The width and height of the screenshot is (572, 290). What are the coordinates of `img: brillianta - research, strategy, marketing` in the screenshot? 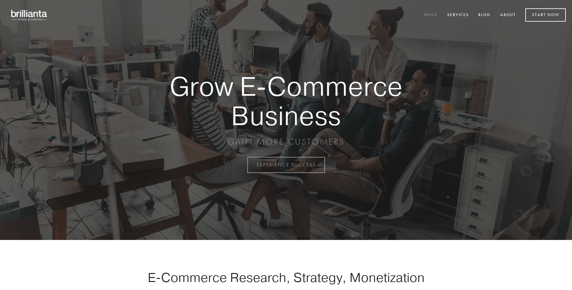 It's located at (29, 15).